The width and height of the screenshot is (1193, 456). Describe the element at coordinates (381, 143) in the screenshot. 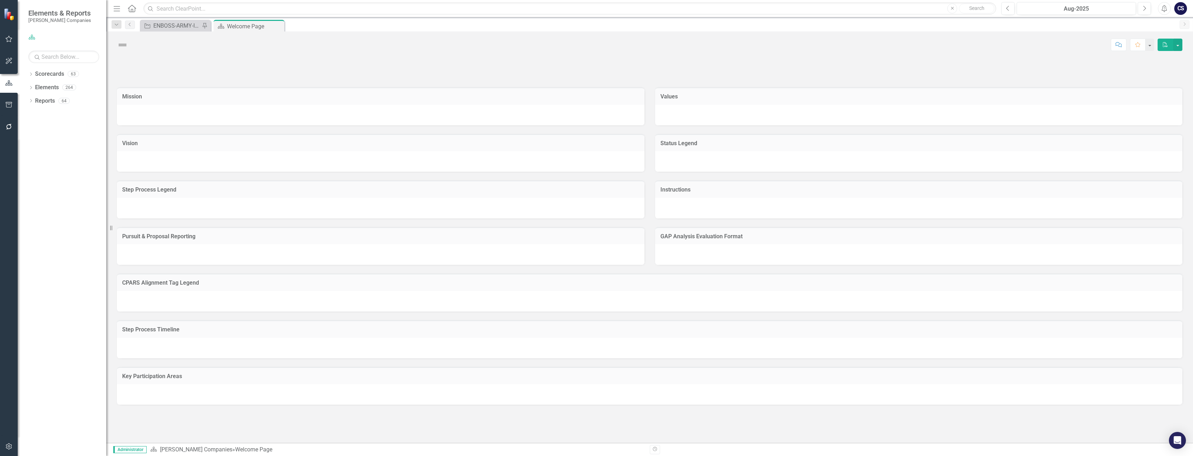

I see `h3: Vision` at that location.